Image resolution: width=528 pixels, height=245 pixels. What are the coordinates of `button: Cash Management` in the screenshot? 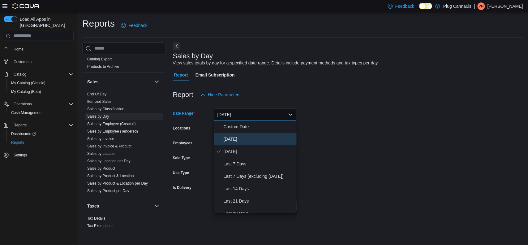 It's located at (41, 113).